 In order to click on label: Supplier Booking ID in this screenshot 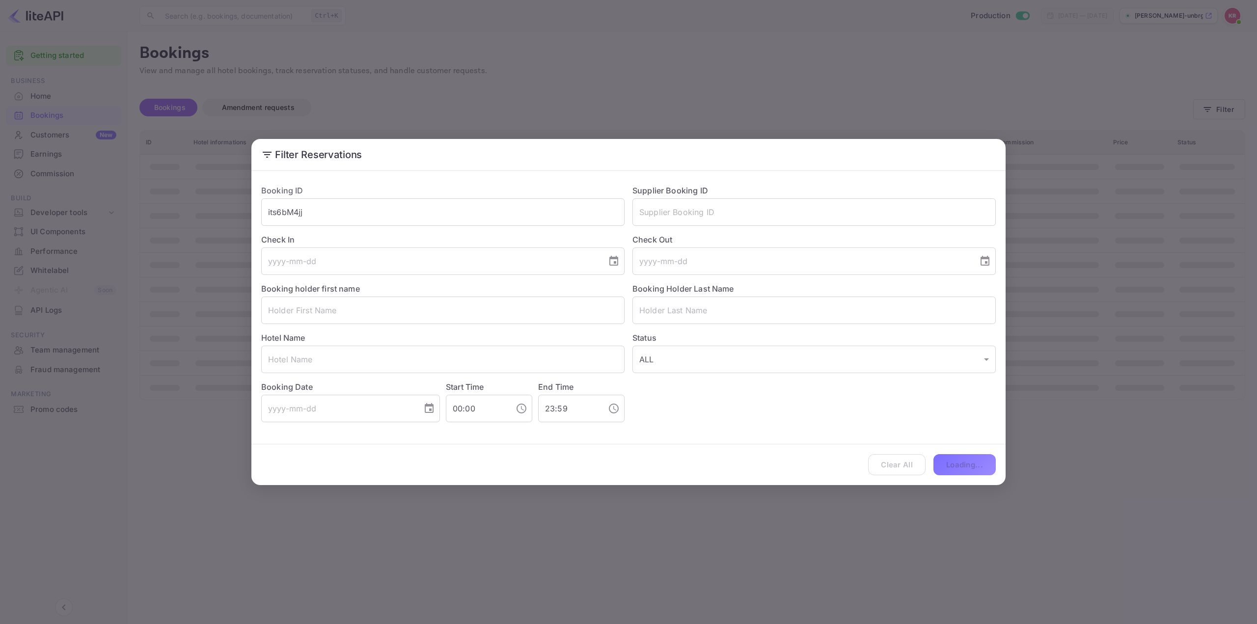, I will do `click(670, 191)`.